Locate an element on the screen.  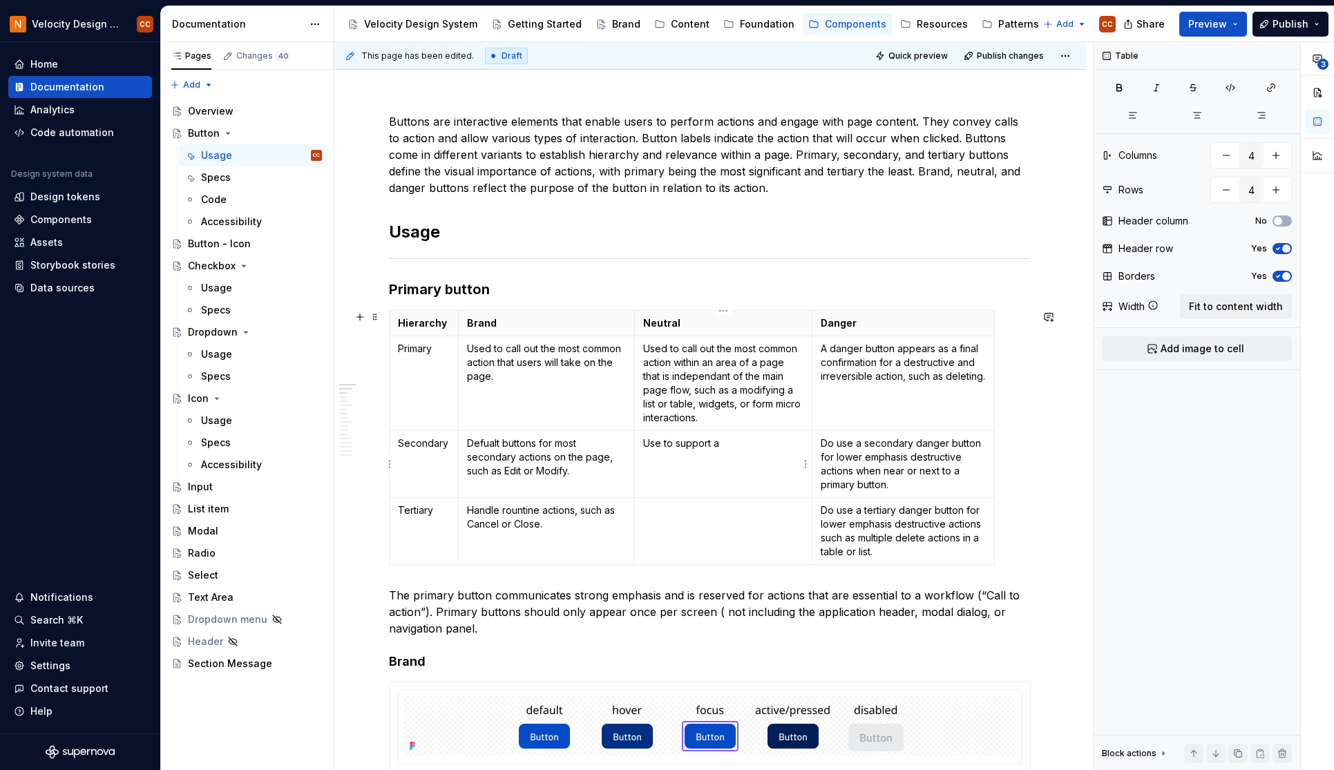
p: Use to support a is located at coordinates (723, 443).